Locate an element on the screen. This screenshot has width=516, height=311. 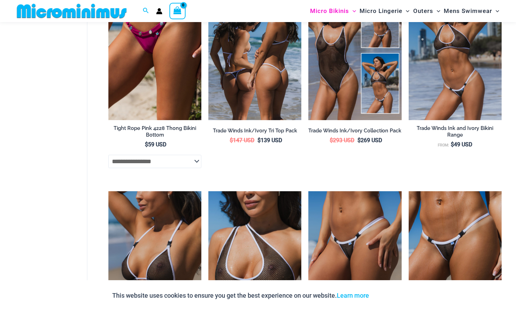
bdi: 269 USD is located at coordinates (369, 140).